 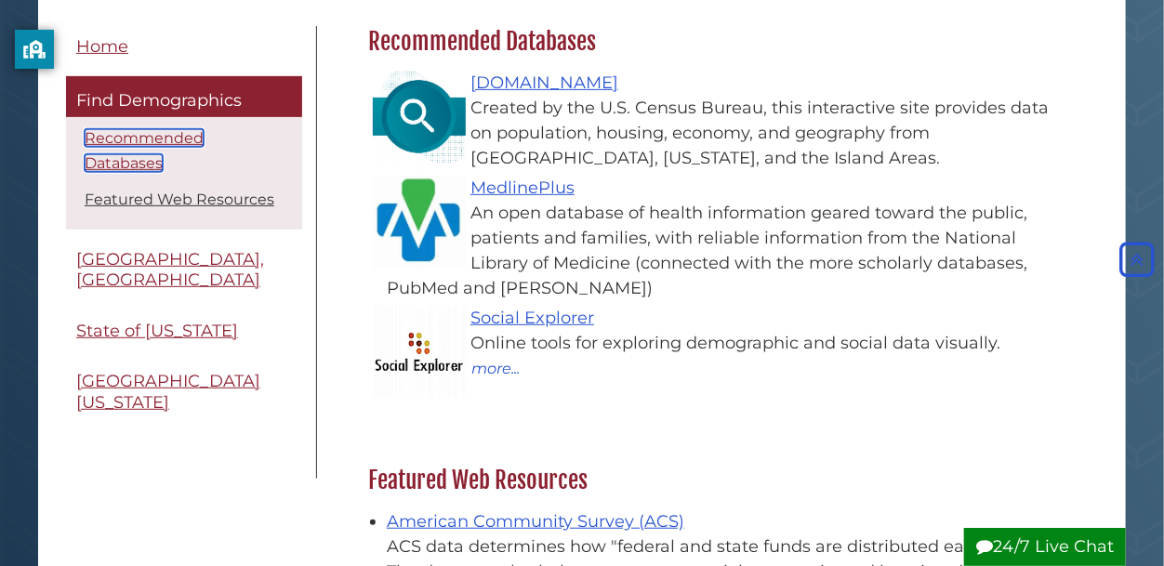 I want to click on h2: Recommended Databases, so click(x=714, y=42).